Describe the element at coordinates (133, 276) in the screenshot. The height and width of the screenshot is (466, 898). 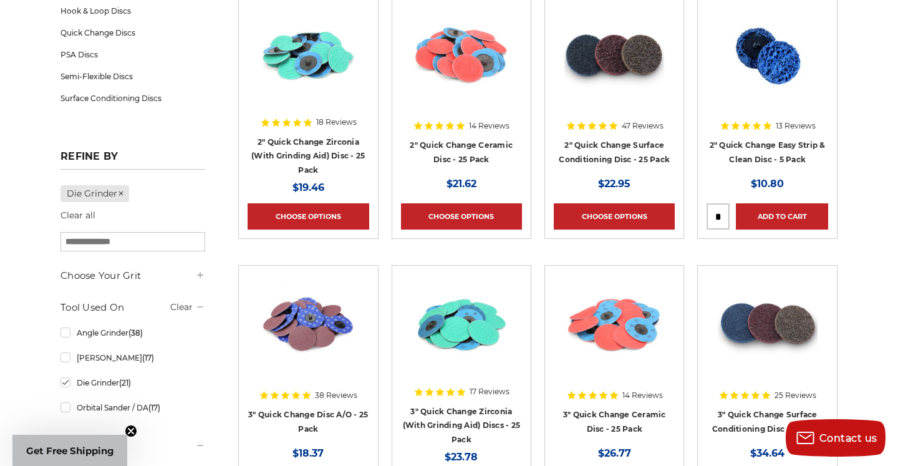
I see `h5: Choose Your Grit` at that location.